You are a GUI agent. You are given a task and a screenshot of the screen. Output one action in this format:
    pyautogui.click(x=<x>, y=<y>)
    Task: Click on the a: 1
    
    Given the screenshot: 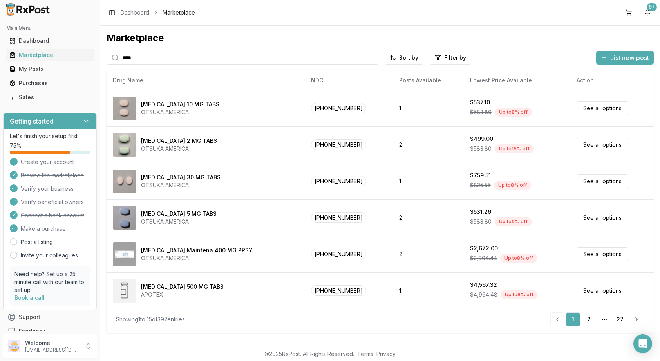 What is the action you would take?
    pyautogui.click(x=573, y=319)
    